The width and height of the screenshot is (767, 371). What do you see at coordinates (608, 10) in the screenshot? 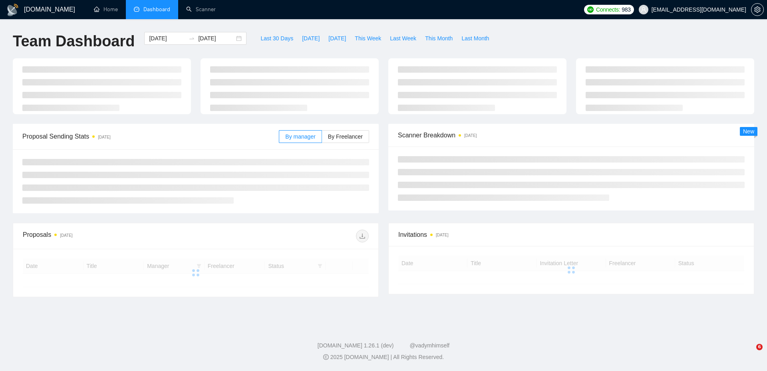
I see `span: Connects:` at bounding box center [608, 10].